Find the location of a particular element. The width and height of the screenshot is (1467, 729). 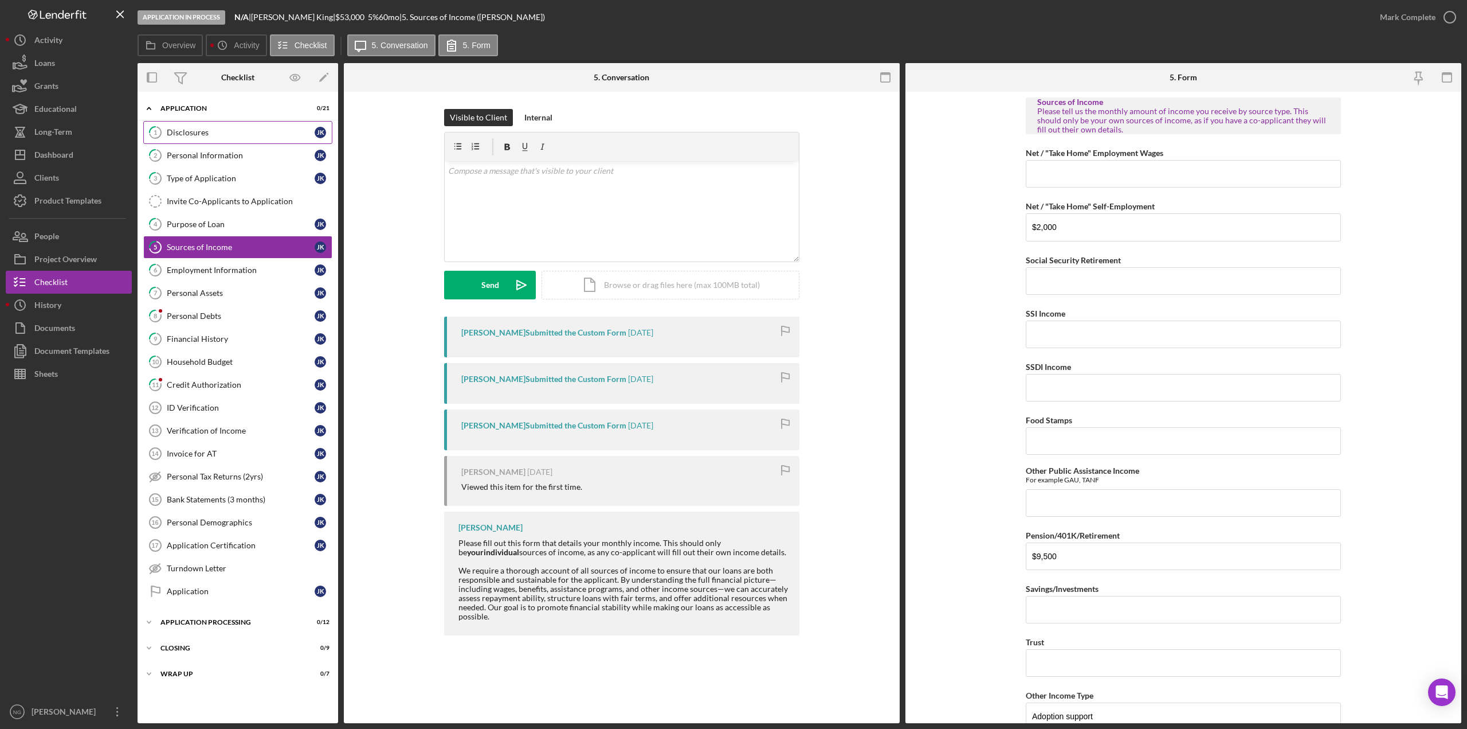

button: Sheets is located at coordinates (69, 374).